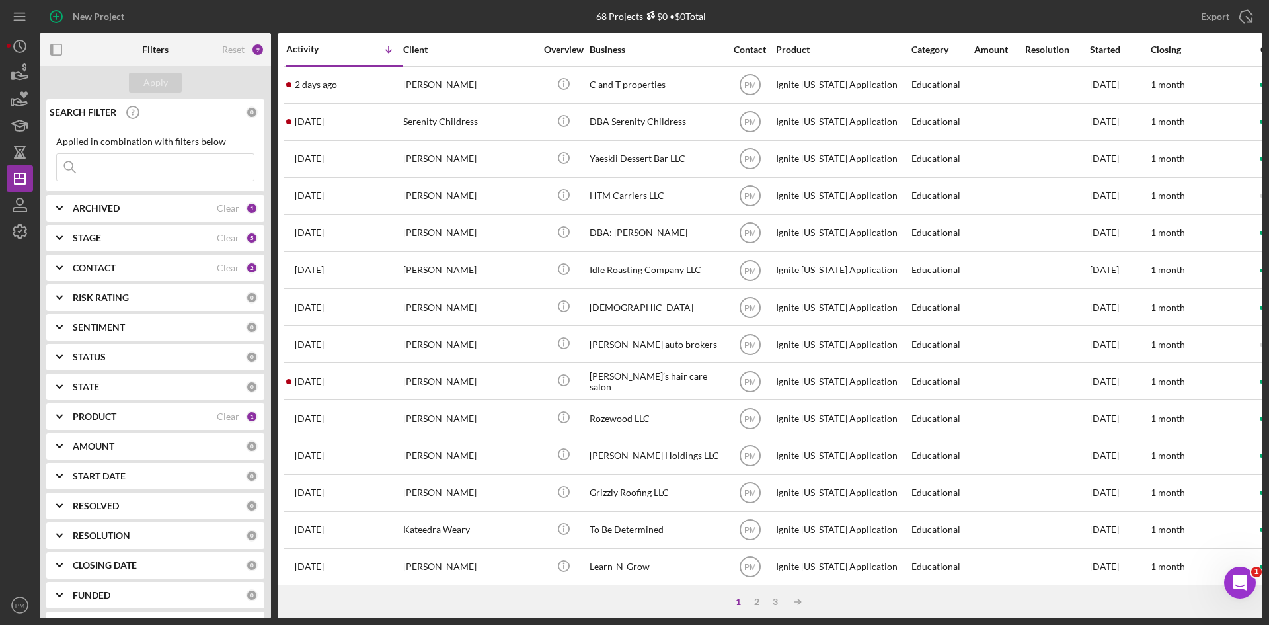 This screenshot has height=625, width=1269. What do you see at coordinates (309, 566) in the screenshot?
I see `time: 2025-09-23 18:56` at bounding box center [309, 566].